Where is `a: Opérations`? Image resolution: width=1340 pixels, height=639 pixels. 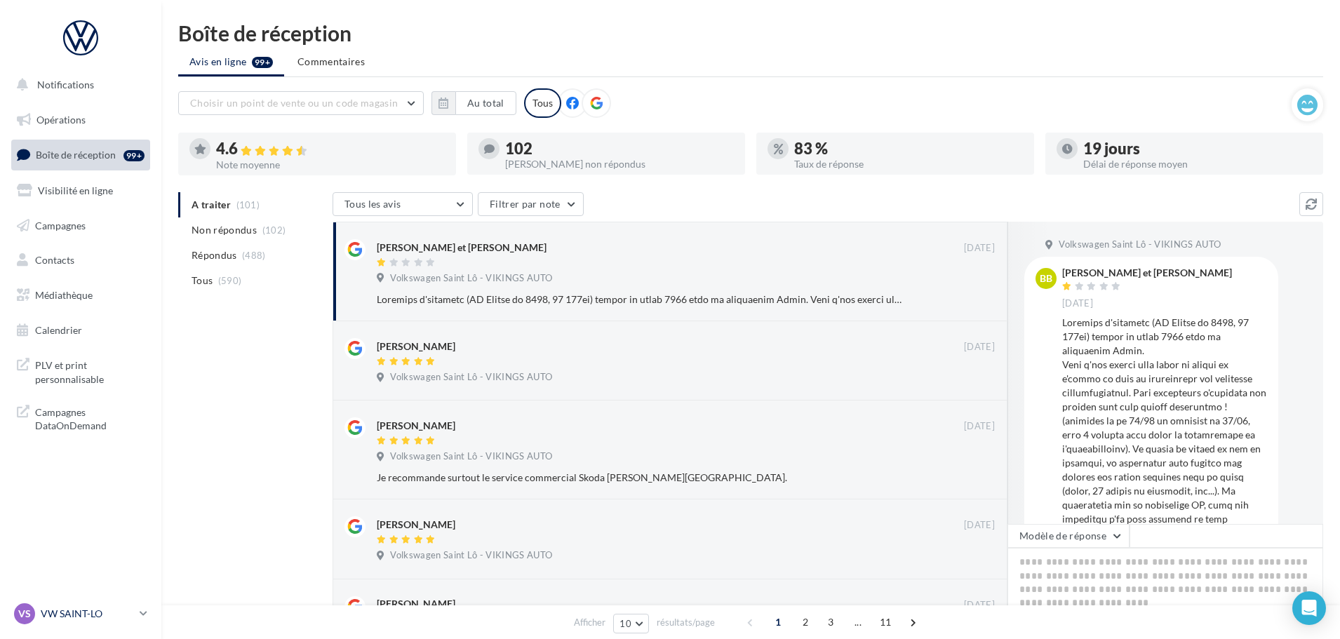 a: Opérations is located at coordinates (81, 120).